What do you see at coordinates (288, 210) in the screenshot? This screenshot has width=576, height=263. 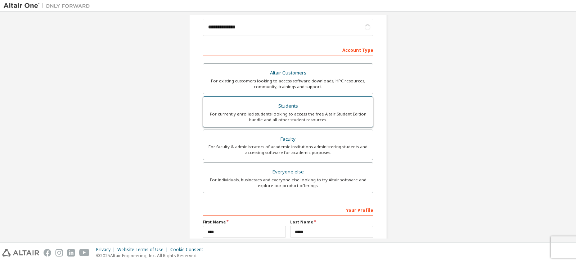 I see `div: Your Profile` at bounding box center [288, 210].